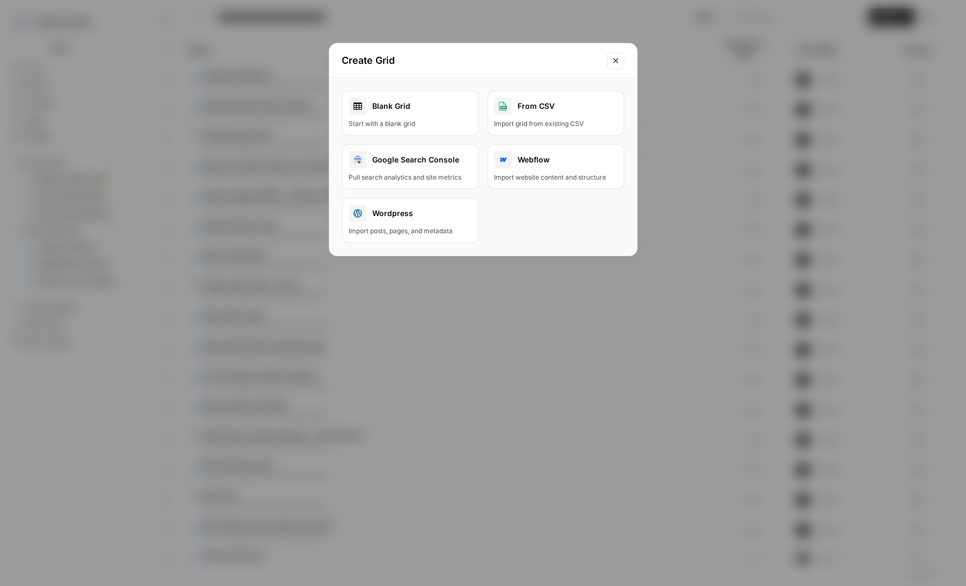  Describe the element at coordinates (616, 61) in the screenshot. I see `button: Close modal` at that location.